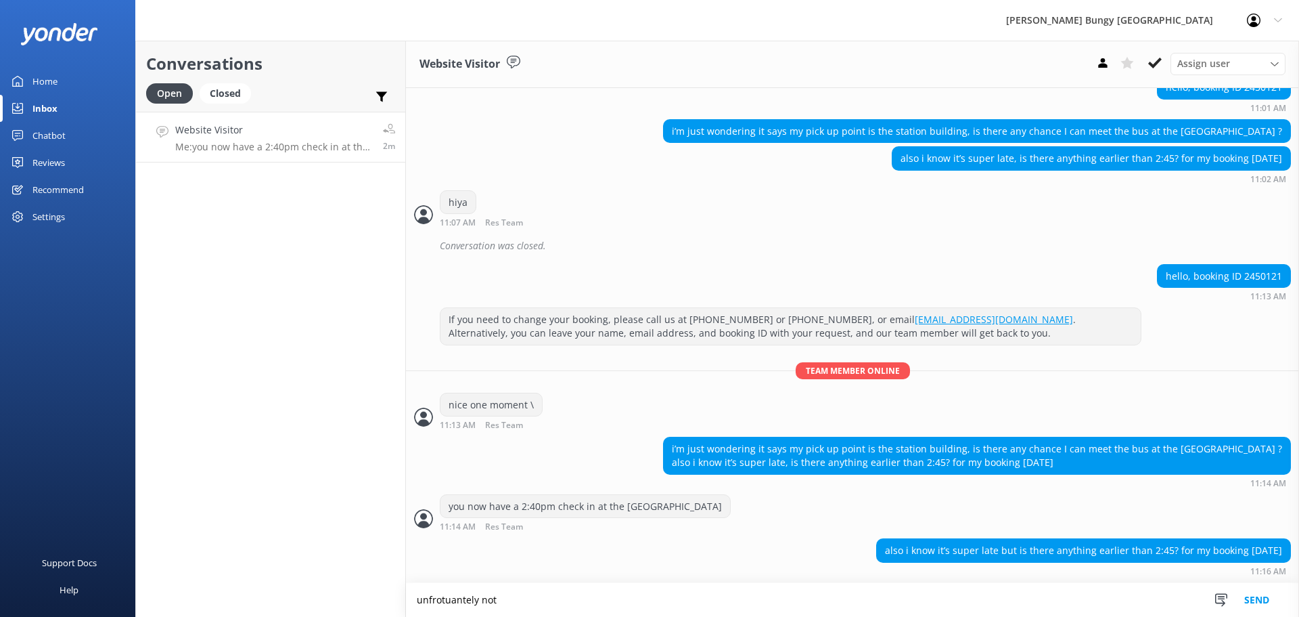 Image resolution: width=1299 pixels, height=617 pixels. I want to click on div: Closed, so click(225, 93).